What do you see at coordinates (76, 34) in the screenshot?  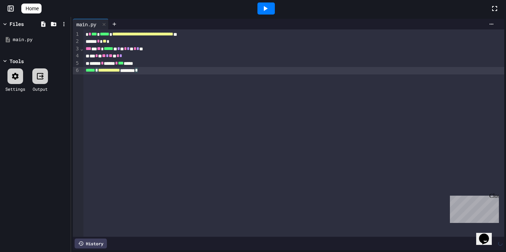 I see `div: 1` at bounding box center [76, 34].